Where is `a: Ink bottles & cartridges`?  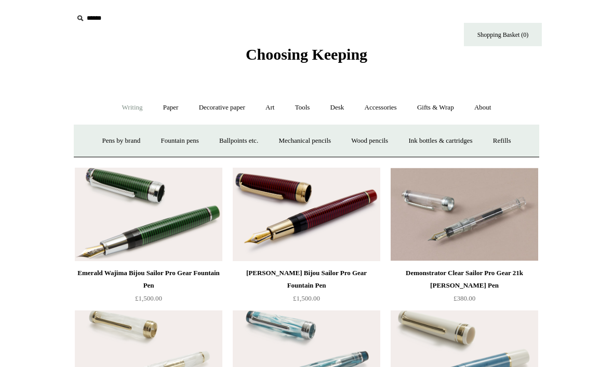
a: Ink bottles & cartridges is located at coordinates (440, 141).